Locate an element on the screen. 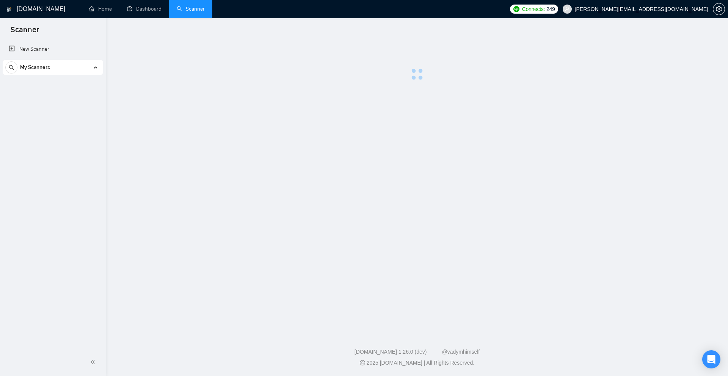 This screenshot has width=728, height=376. img: logo is located at coordinates (9, 9).